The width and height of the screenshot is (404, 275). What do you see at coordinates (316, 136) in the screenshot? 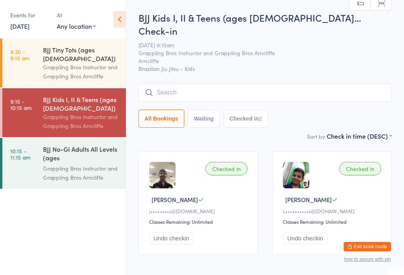
I see `label: Sort by` at bounding box center [316, 136].